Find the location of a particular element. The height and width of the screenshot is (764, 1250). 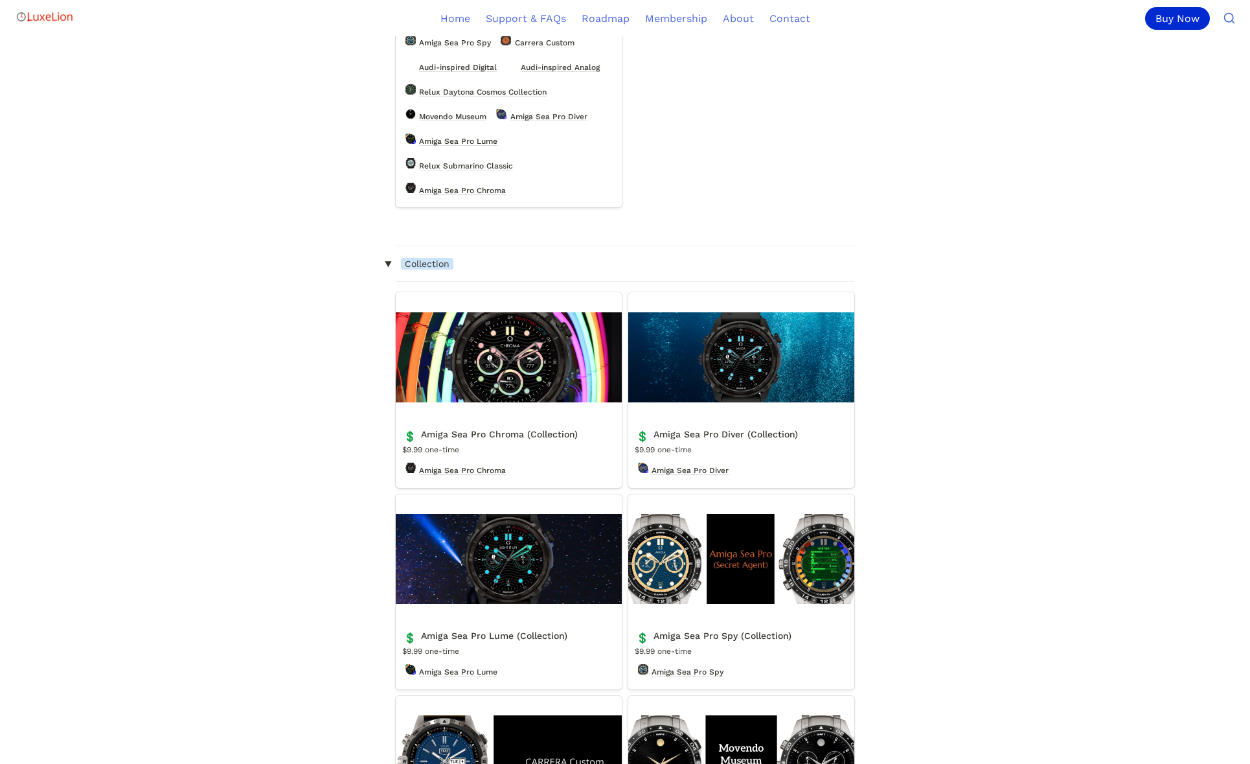

img: Logo is located at coordinates (45, 17).